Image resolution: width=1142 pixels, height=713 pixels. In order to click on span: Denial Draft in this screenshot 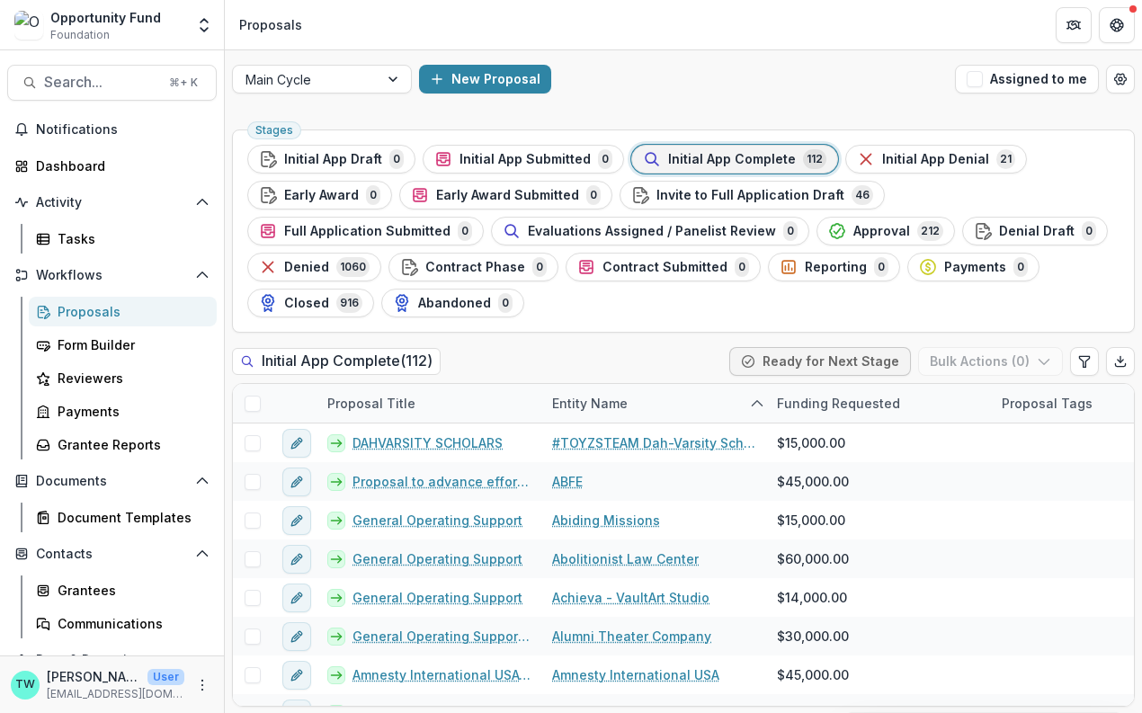, I will do `click(1037, 231)`.